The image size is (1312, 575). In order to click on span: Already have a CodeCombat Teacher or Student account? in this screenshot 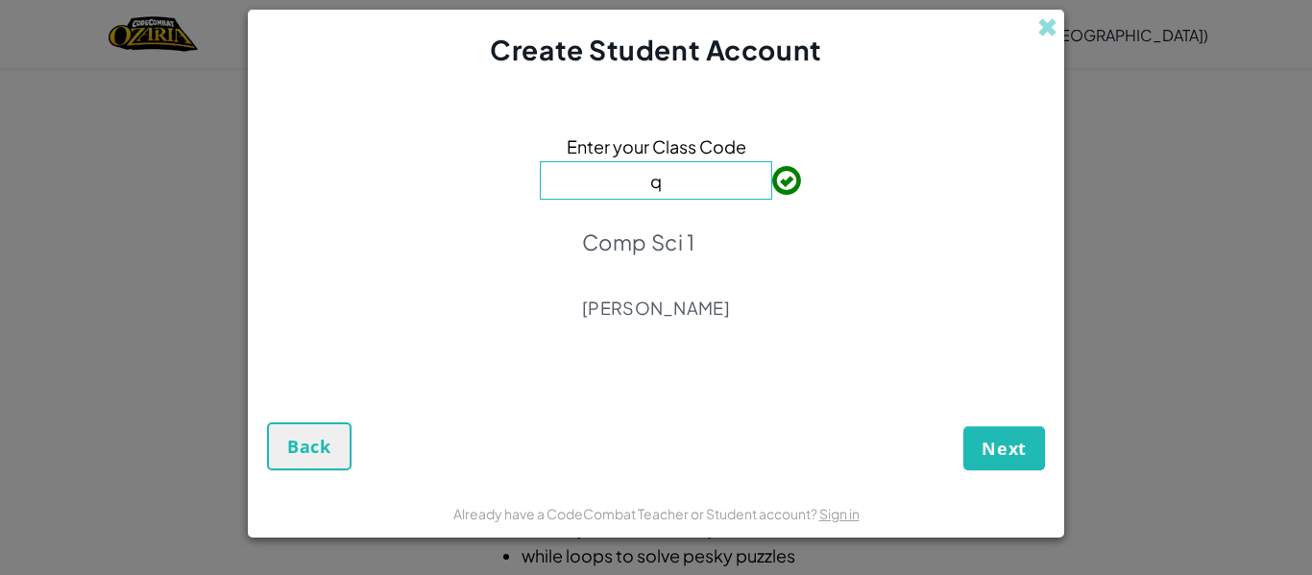, I will do `click(636, 514)`.